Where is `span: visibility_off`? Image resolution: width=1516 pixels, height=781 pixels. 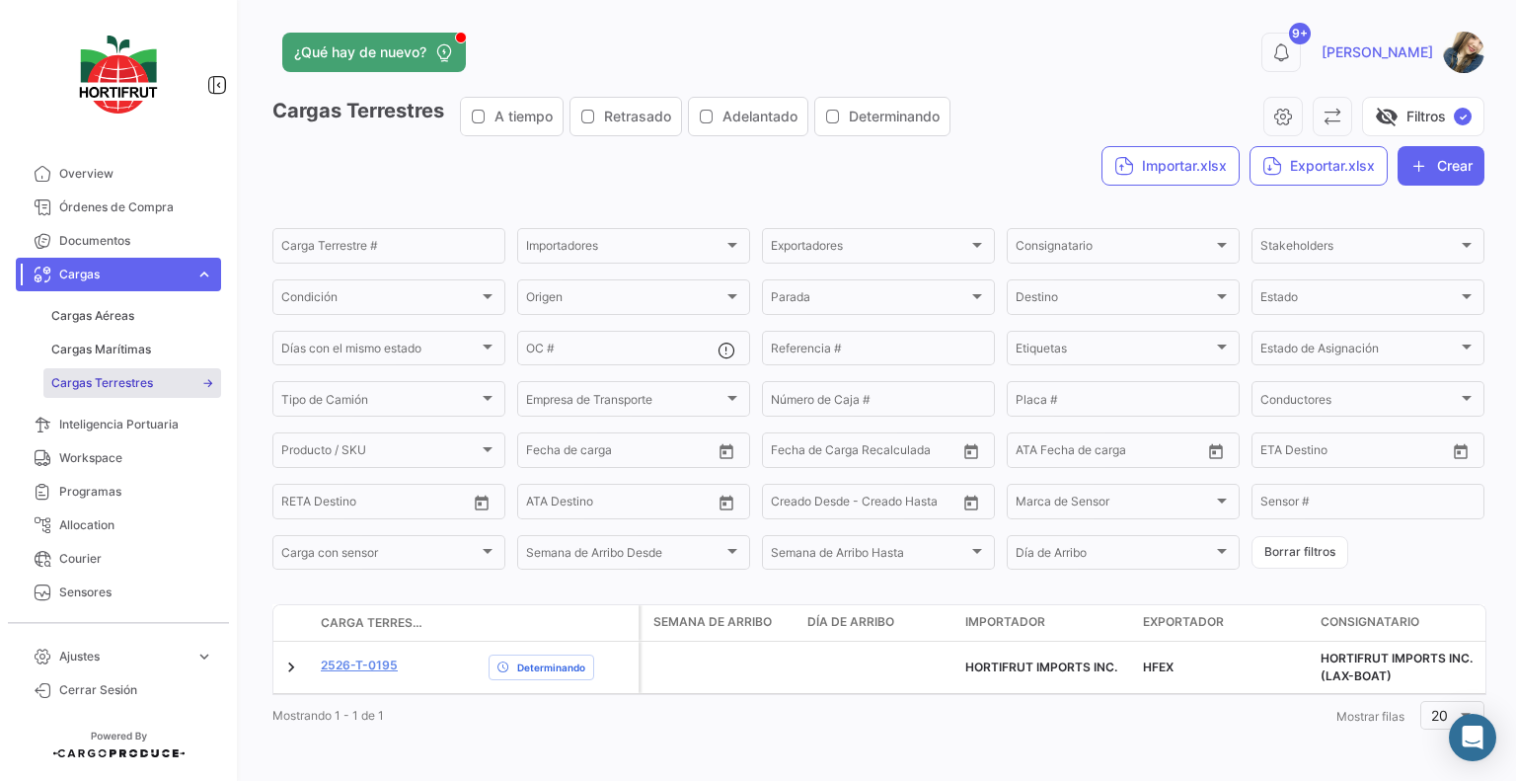 span: visibility_off is located at coordinates (1387, 116).